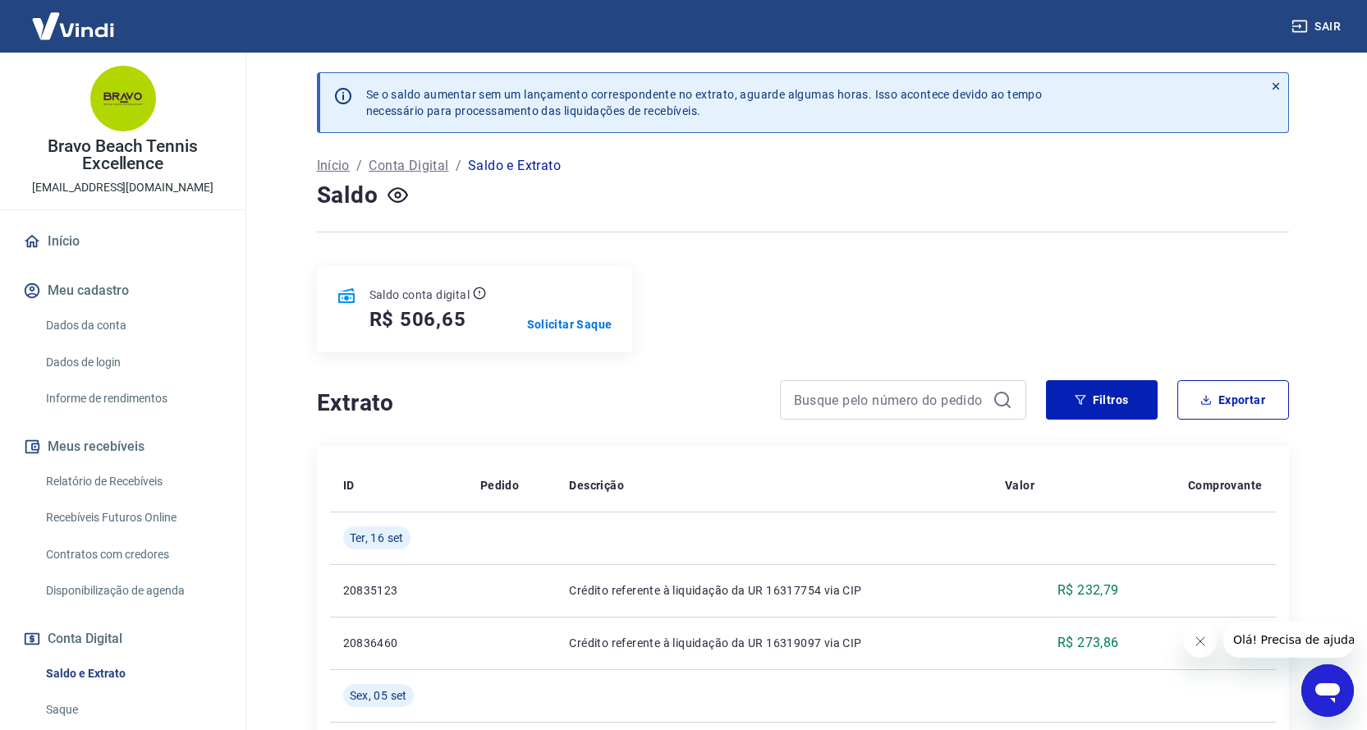  What do you see at coordinates (132, 481) in the screenshot?
I see `a: Relatório de Recebíveis` at bounding box center [132, 481].